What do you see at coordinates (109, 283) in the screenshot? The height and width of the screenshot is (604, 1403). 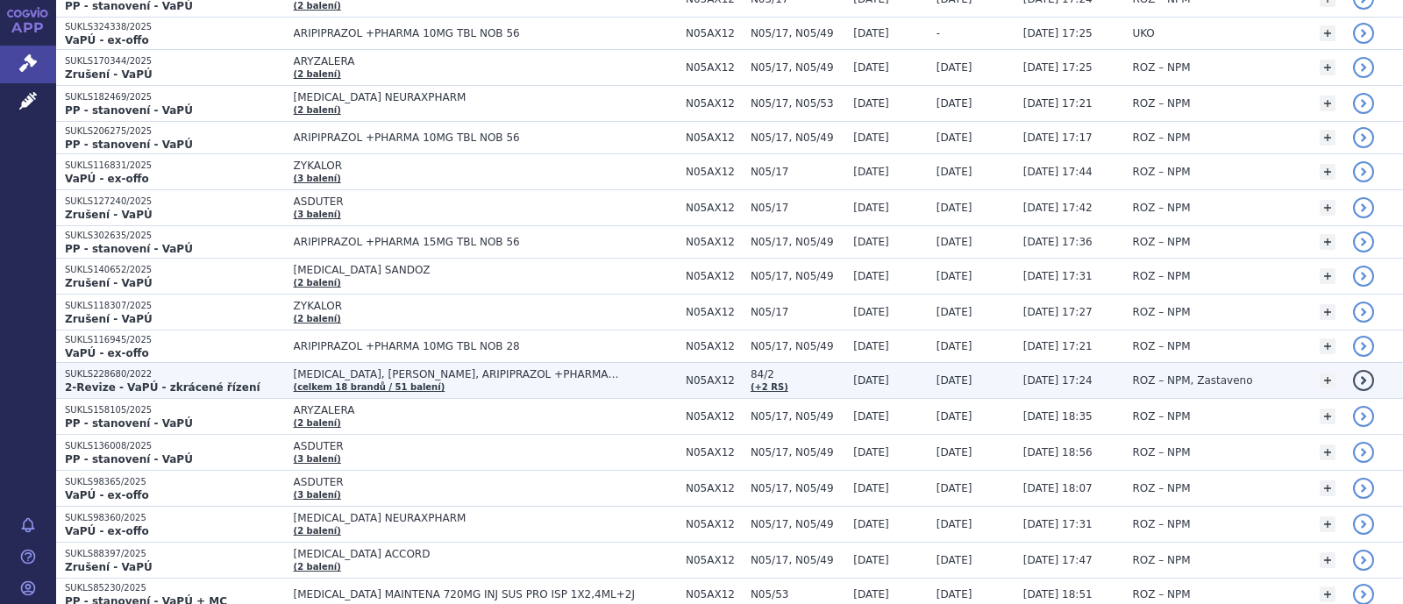 I see `strong: Zrušení - VaPÚ` at bounding box center [109, 283].